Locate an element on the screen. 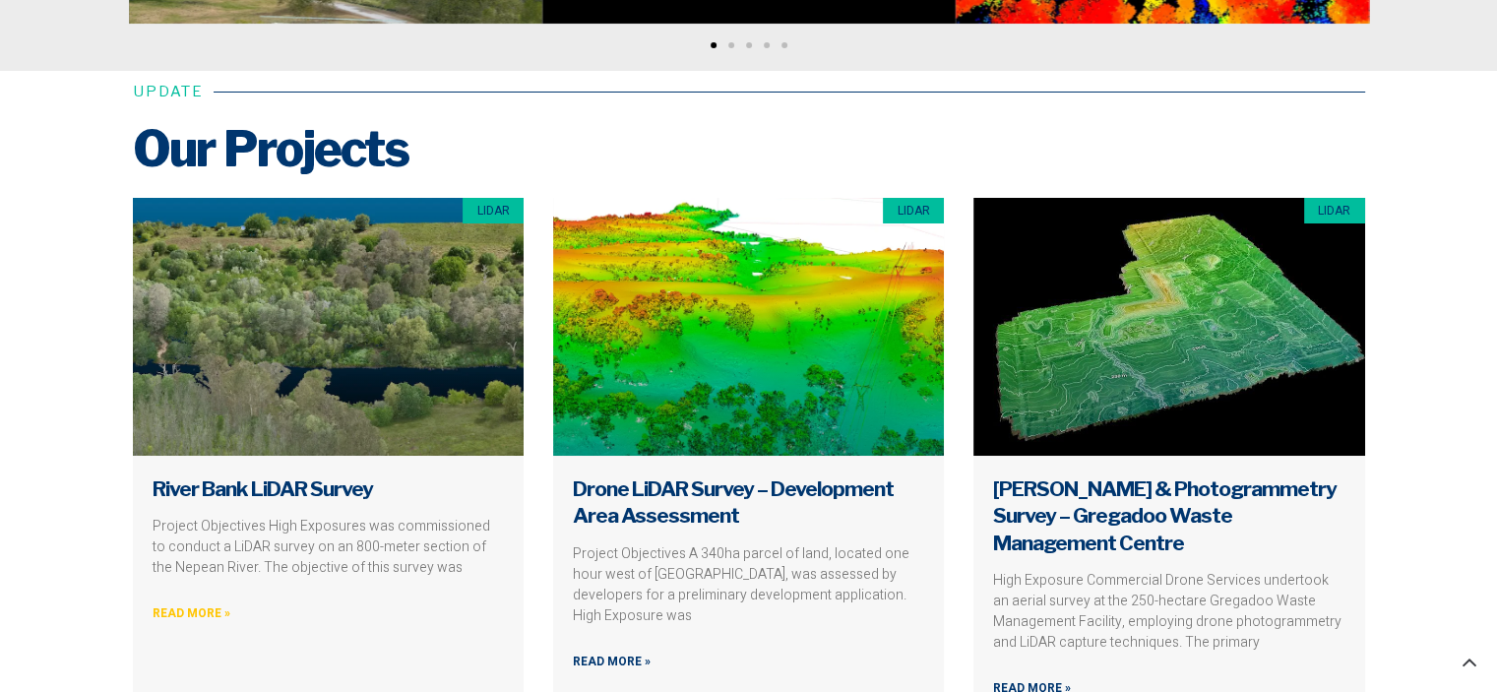 This screenshot has height=692, width=1497. span: Go to slide 4 is located at coordinates (767, 45).